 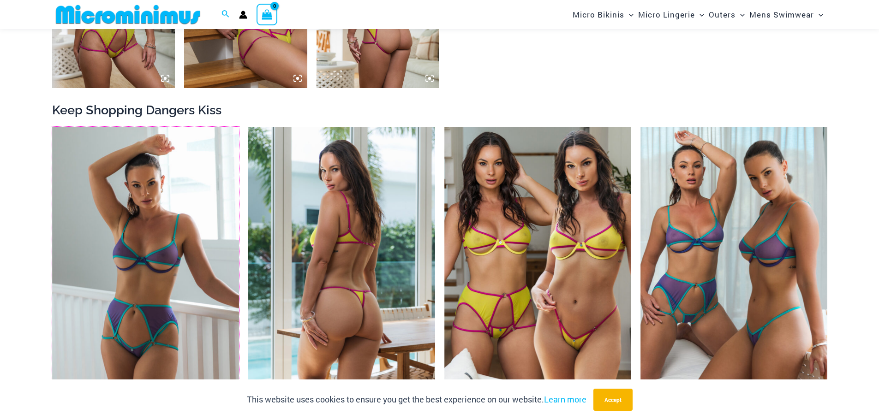 I want to click on a: Dangers Kiss Solar Flair 1060 Bra 6060 Thong 01Dangers Kiss Solar Flair 1060 Bra 6060 Thong 04Dan..., so click(x=341, y=267).